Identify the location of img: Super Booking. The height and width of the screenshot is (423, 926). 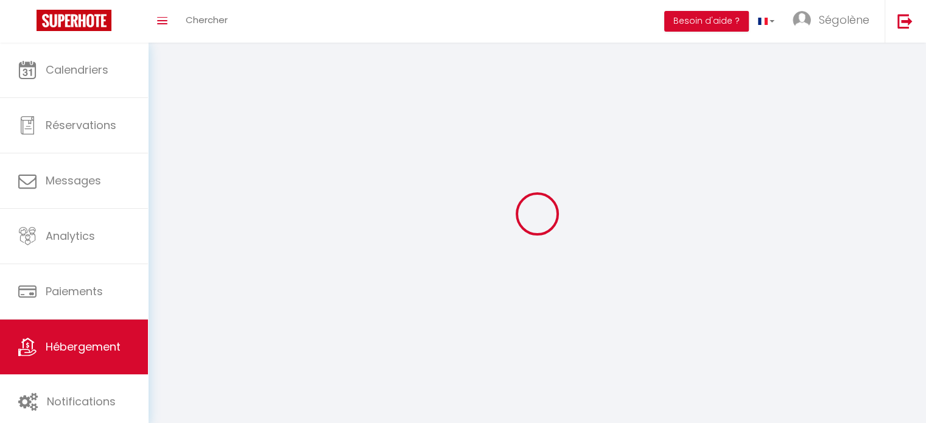
(74, 20).